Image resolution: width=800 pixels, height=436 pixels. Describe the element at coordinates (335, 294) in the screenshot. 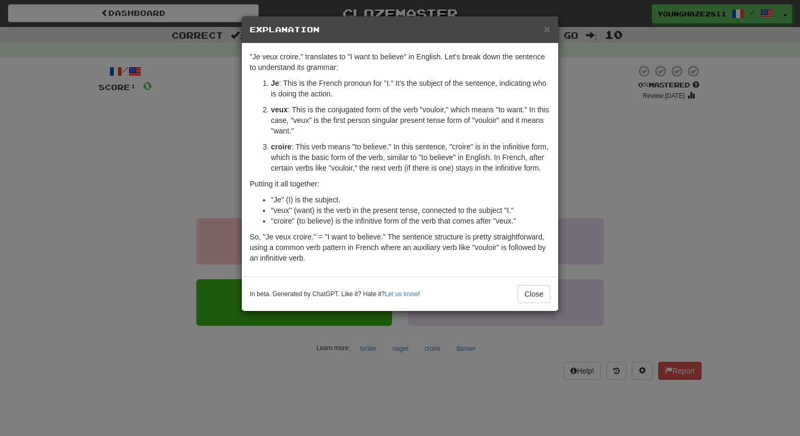

I see `small: In beta. Generated by ChatGPT. Like it? Hate it? !` at that location.